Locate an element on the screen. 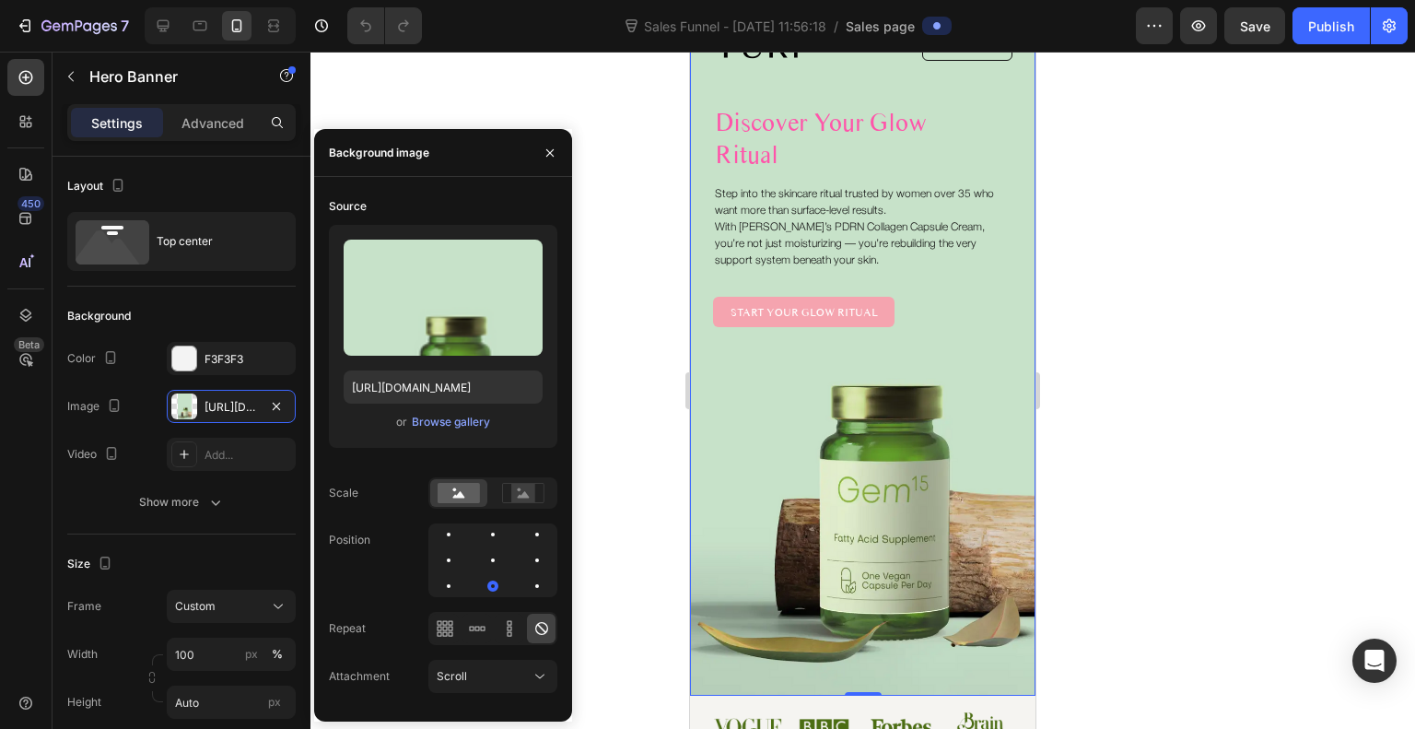  img: gempages_585576053401977691-7ea1002b-78a7-41c0-ae58-ea6ad4e94955.png is located at coordinates (134, 674).